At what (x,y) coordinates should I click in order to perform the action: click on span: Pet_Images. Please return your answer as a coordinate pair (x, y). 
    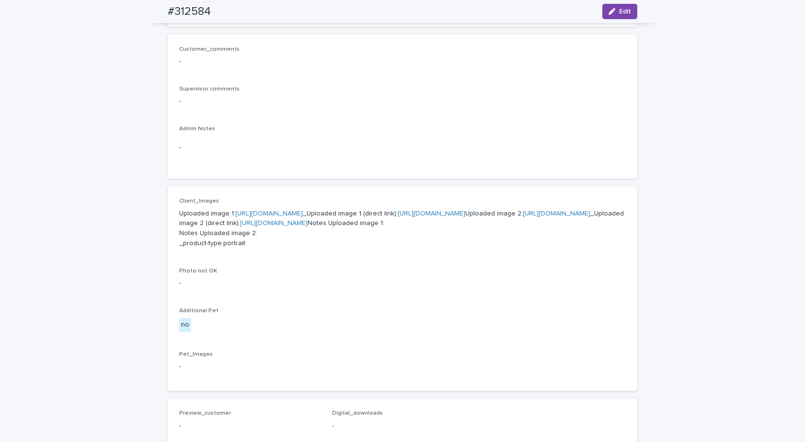
    Looking at the image, I should click on (196, 354).